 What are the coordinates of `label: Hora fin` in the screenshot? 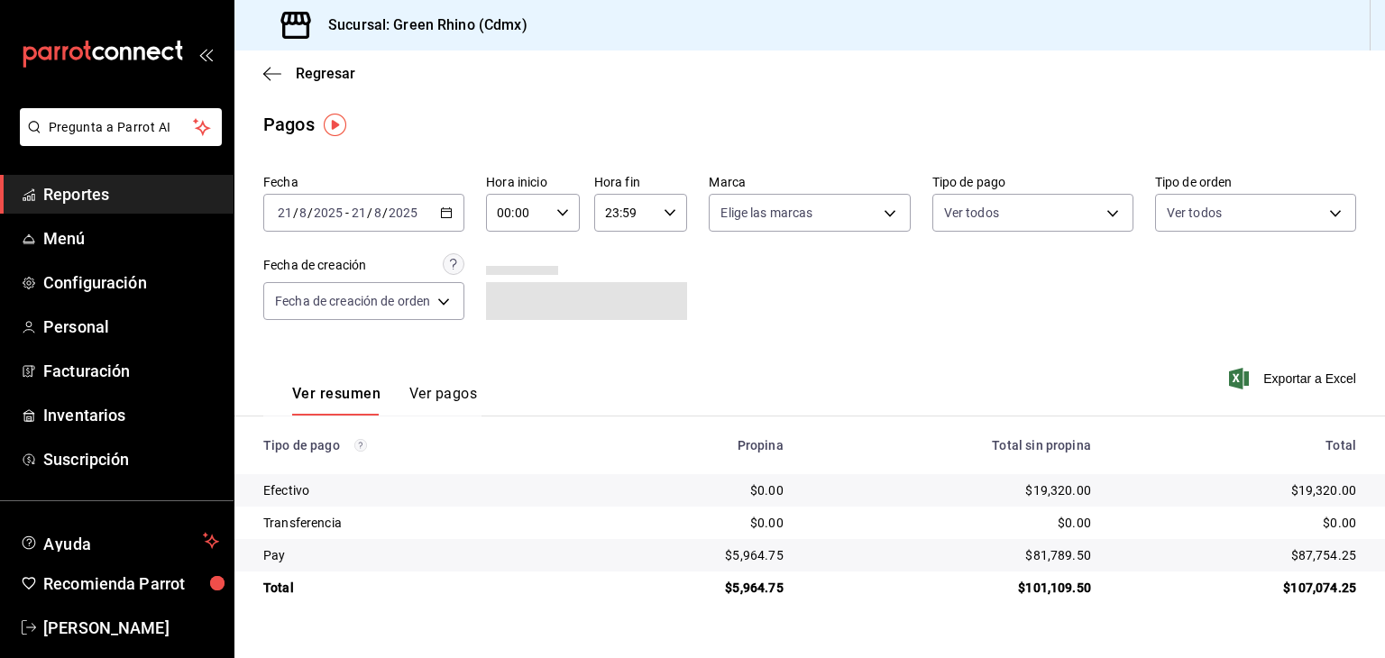 It's located at (641, 182).